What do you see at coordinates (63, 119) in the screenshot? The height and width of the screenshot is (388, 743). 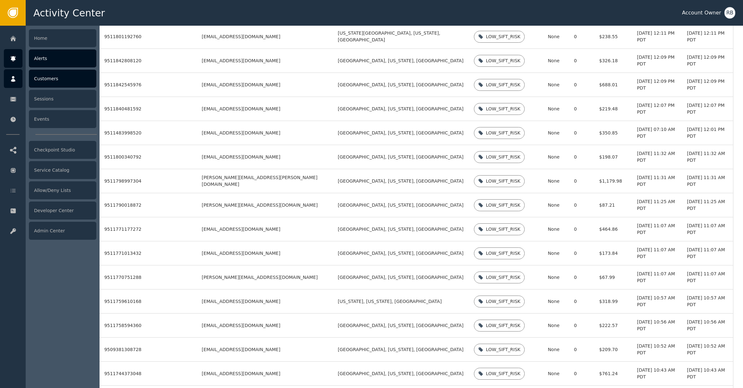 I see `div: Events` at bounding box center [63, 119].